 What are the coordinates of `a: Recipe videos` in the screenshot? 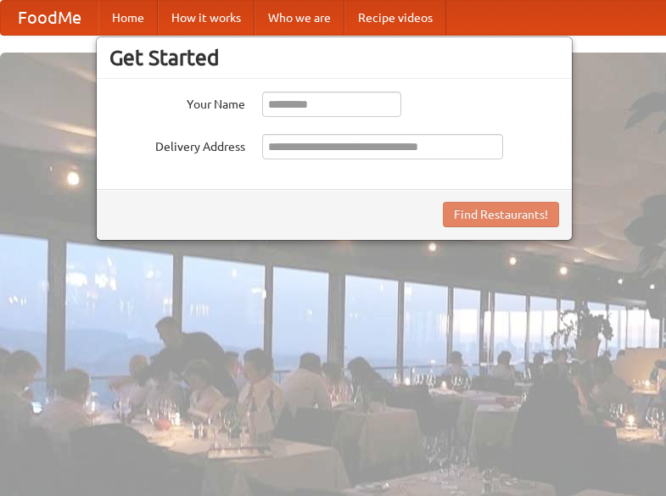 It's located at (395, 18).